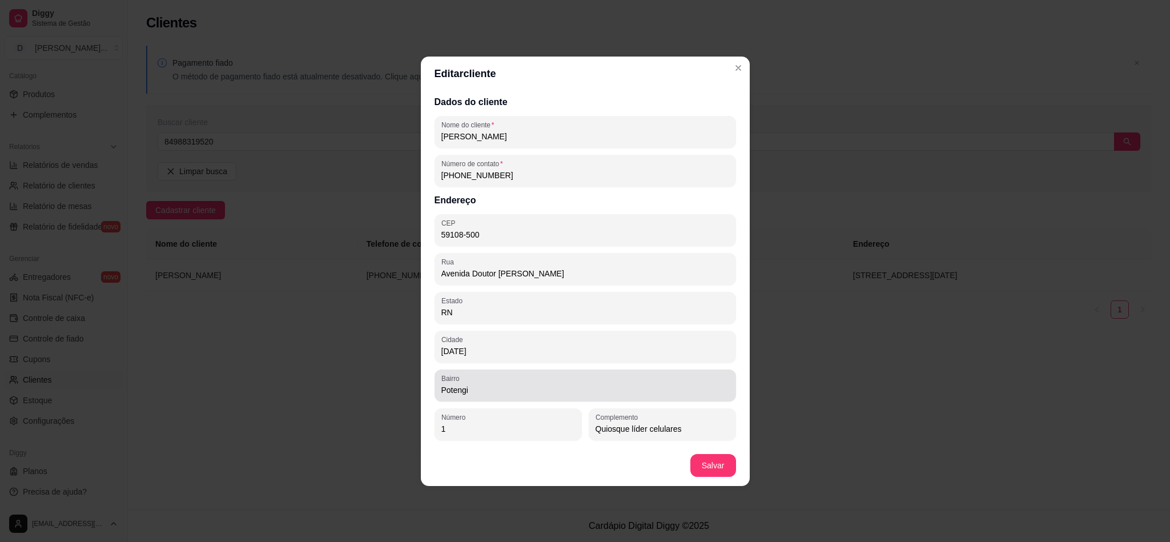 Image resolution: width=1170 pixels, height=542 pixels. I want to click on input: Cidade, so click(585, 351).